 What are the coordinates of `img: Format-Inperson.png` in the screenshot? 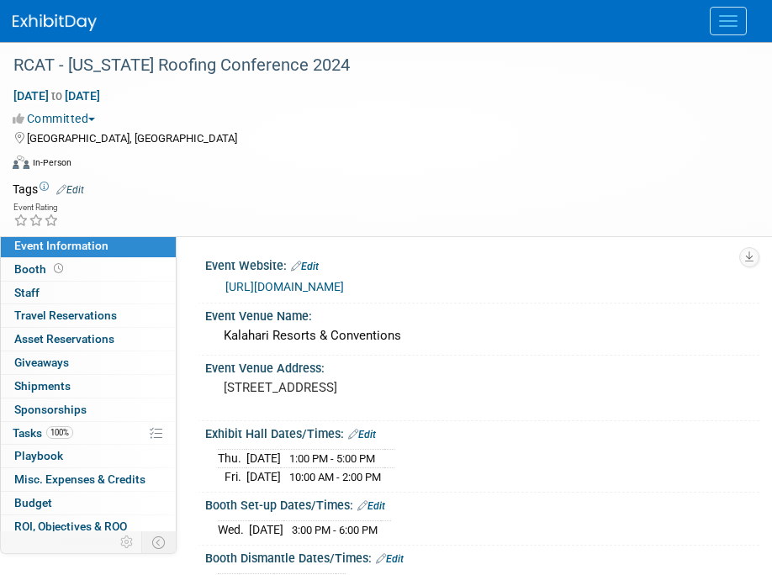 It's located at (21, 162).